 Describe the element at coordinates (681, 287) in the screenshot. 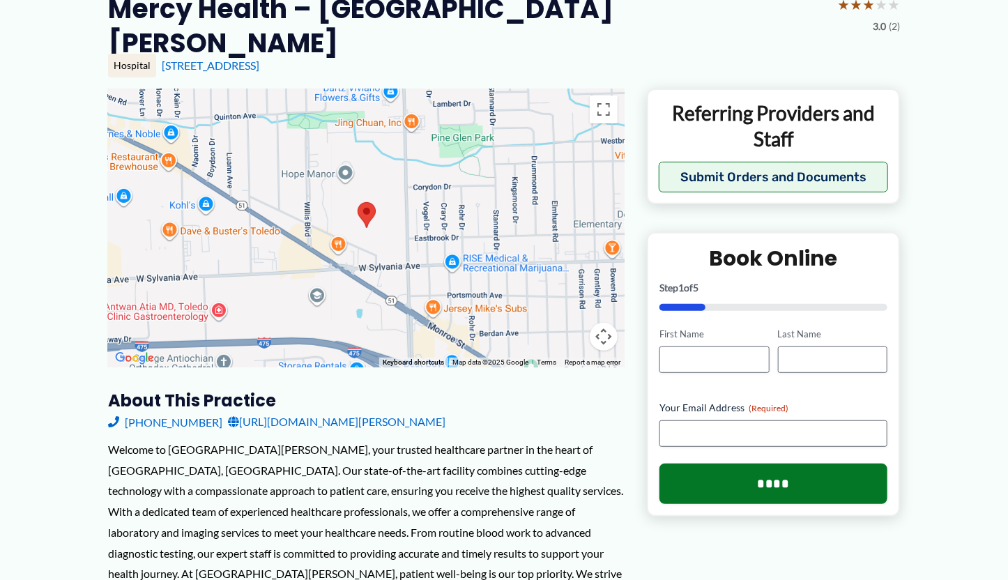

I see `span: 1` at that location.